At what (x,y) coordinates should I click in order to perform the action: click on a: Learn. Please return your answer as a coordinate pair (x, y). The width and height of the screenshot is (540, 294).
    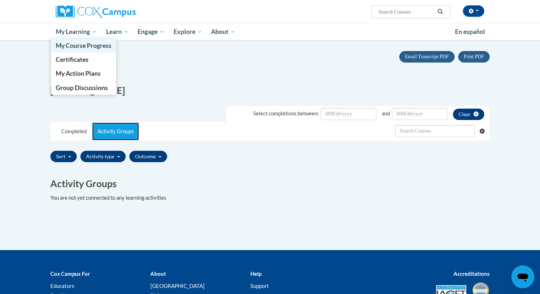
    Looking at the image, I should click on (117, 32).